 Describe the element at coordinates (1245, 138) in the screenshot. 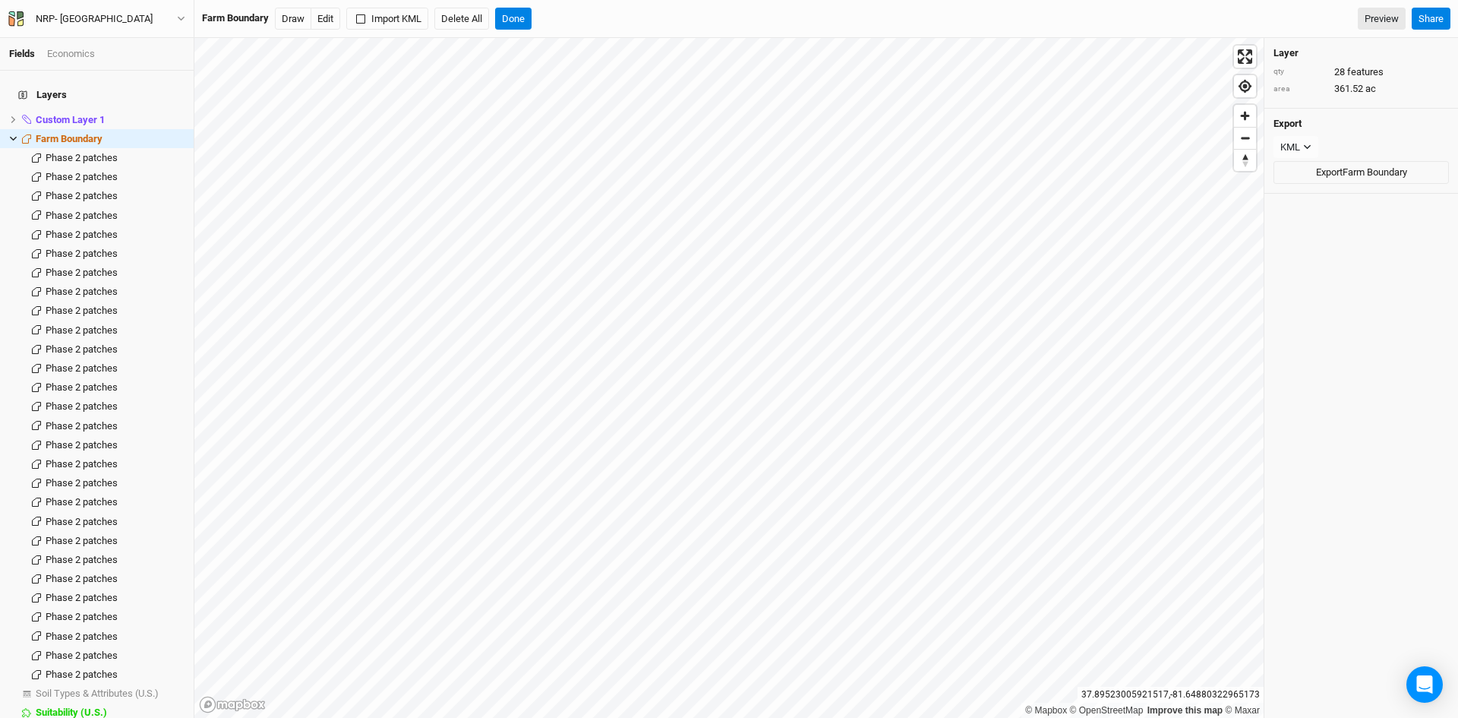

I see `span: Zoom out` at that location.